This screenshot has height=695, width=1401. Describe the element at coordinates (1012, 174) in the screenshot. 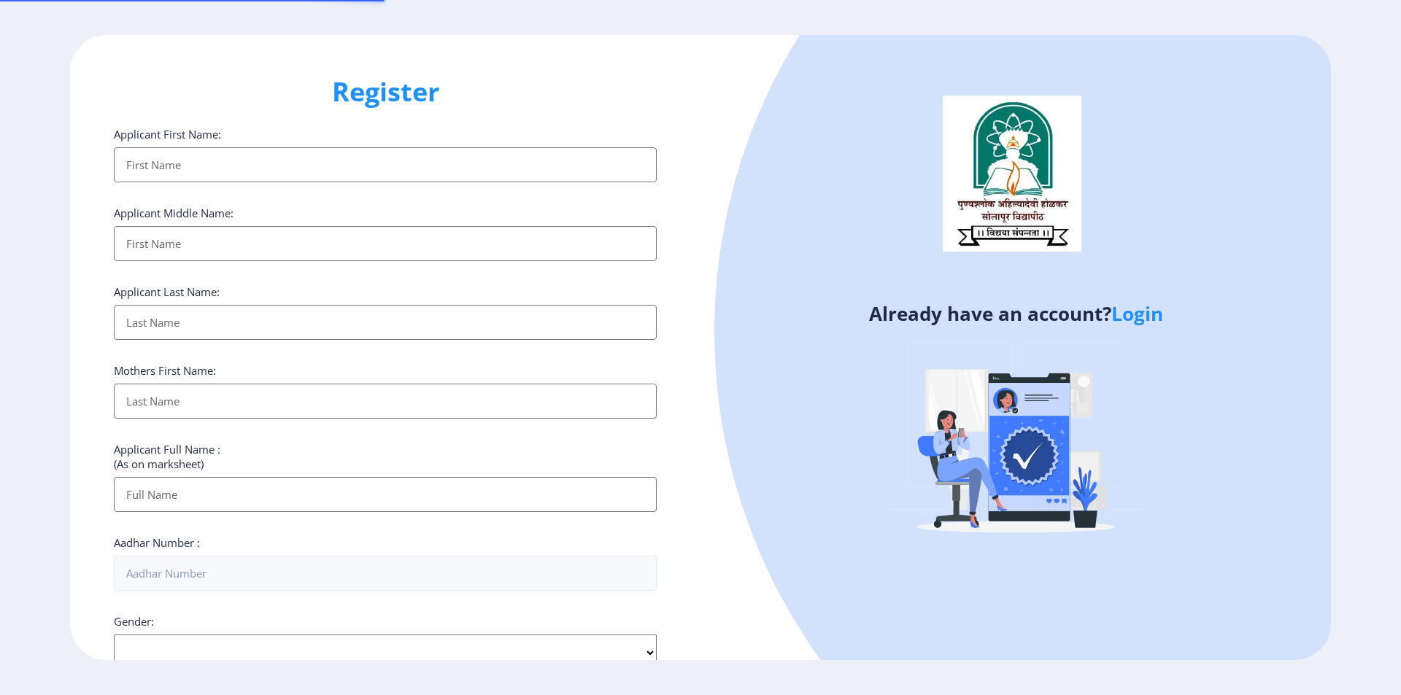

I see `img: logo` at that location.